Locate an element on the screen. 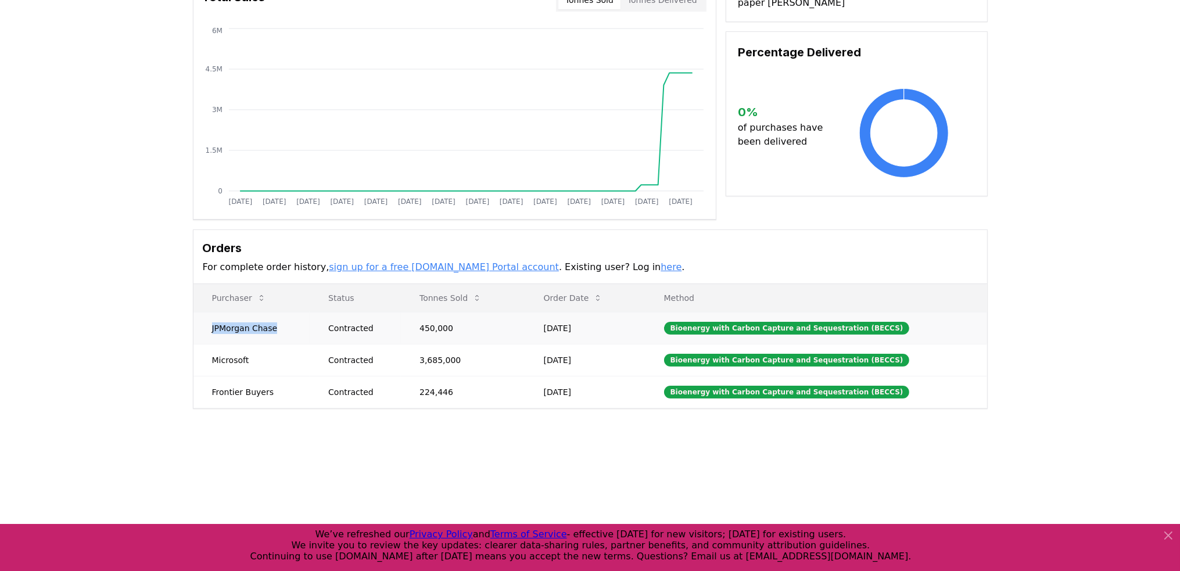 The width and height of the screenshot is (1180, 571). tspan: 6M is located at coordinates (217, 31).